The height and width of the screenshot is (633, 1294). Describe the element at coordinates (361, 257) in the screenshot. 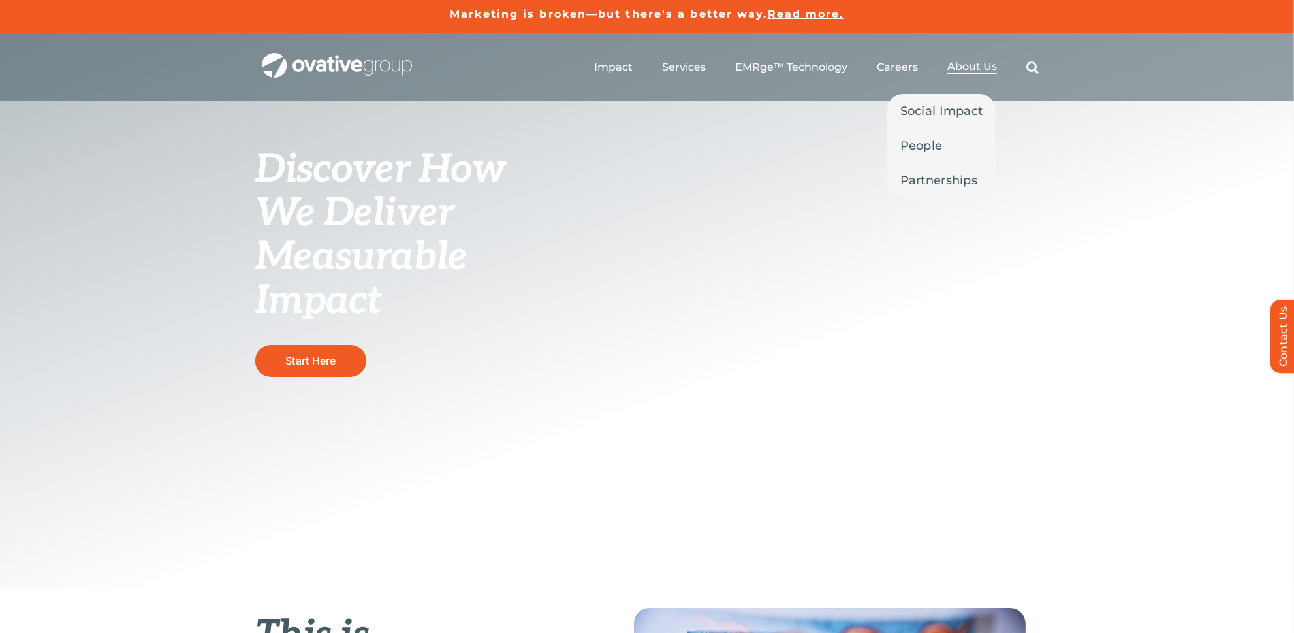

I see `span: We Deliver Measurable Impact` at that location.